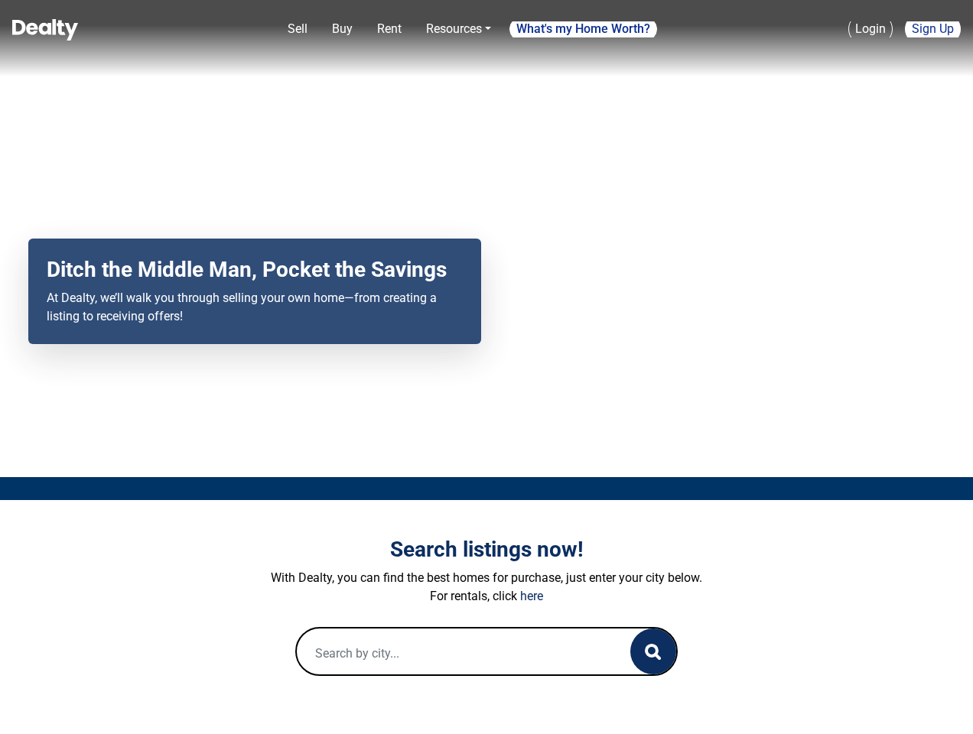 The width and height of the screenshot is (973, 734). Describe the element at coordinates (486, 578) in the screenshot. I see `p: With Dealty, you can find the best homes for purchase, just enter your city below.` at that location.